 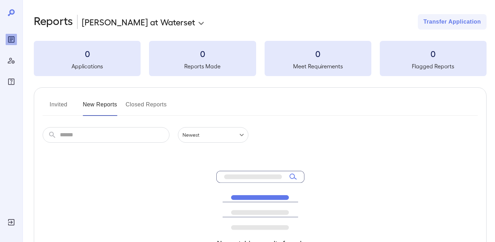 I want to click on summary: 0Applications0Reports Made0Meet Requirements0Flagged Reports, so click(x=260, y=58).